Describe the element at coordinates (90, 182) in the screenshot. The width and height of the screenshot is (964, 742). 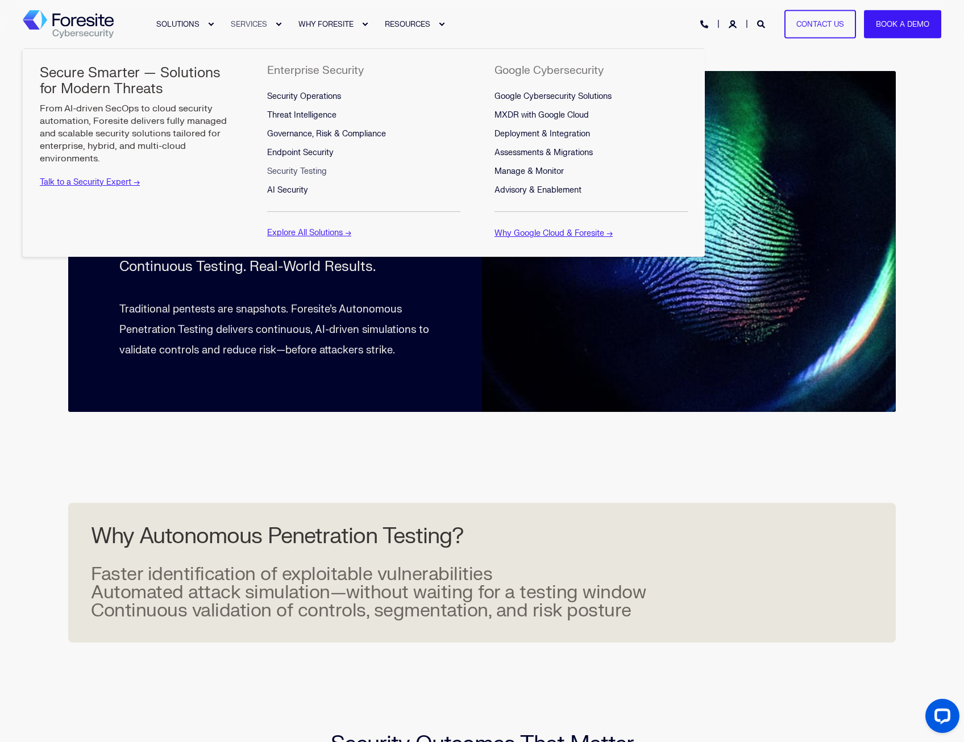
I see `a: Talk to a Security Expert →` at that location.